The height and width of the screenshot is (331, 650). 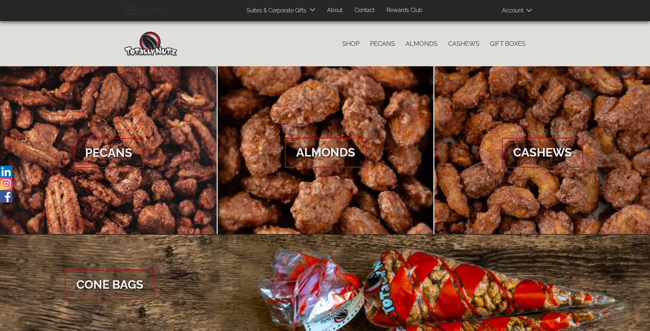 What do you see at coordinates (383, 44) in the screenshot?
I see `a: Pecans` at bounding box center [383, 44].